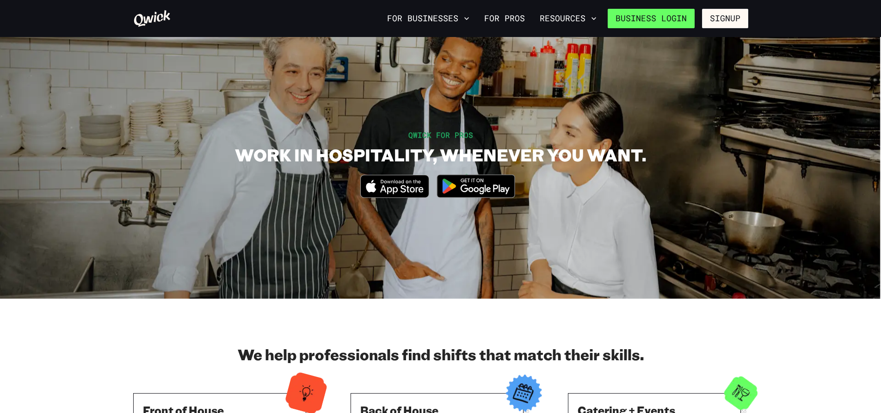 This screenshot has width=881, height=413. Describe the element at coordinates (395, 195) in the screenshot. I see `a: Download on the App Store` at that location.